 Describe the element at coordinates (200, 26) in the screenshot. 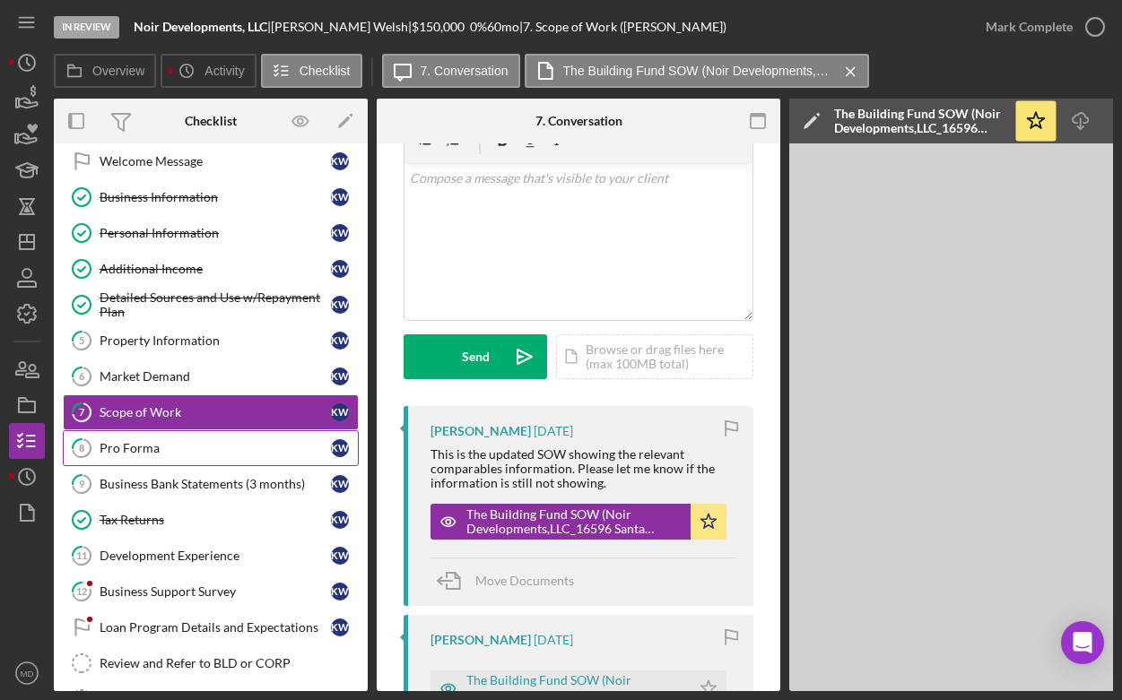

I see `b: Noir Developments, LLC` at that location.